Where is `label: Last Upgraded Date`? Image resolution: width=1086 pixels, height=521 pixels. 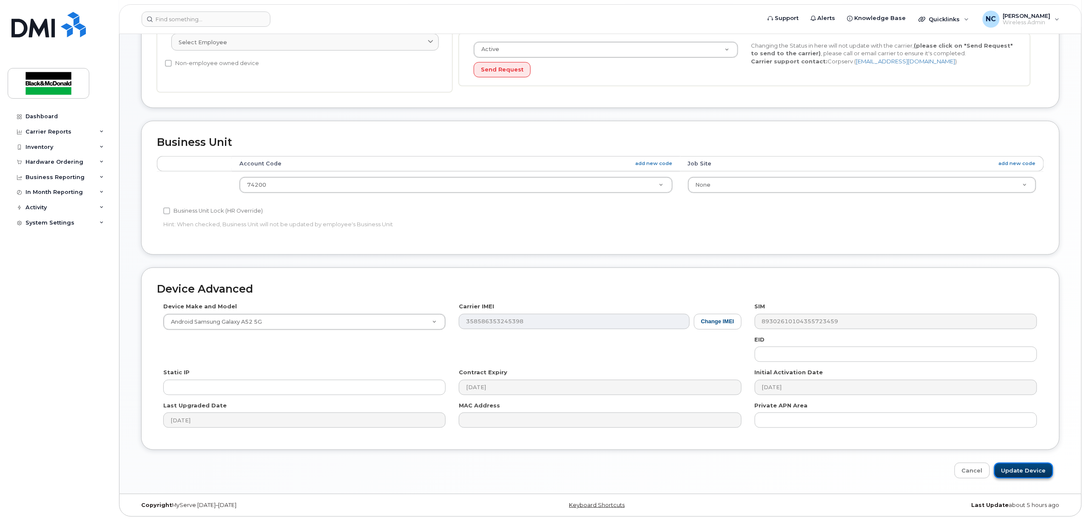
label: Last Upgraded Date is located at coordinates (195, 405).